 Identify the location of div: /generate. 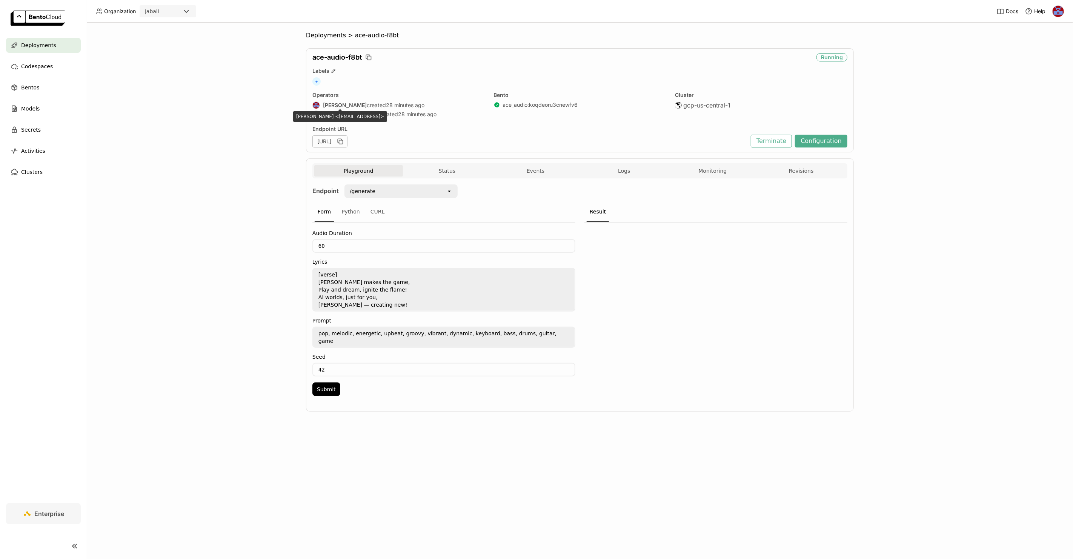
(363, 191).